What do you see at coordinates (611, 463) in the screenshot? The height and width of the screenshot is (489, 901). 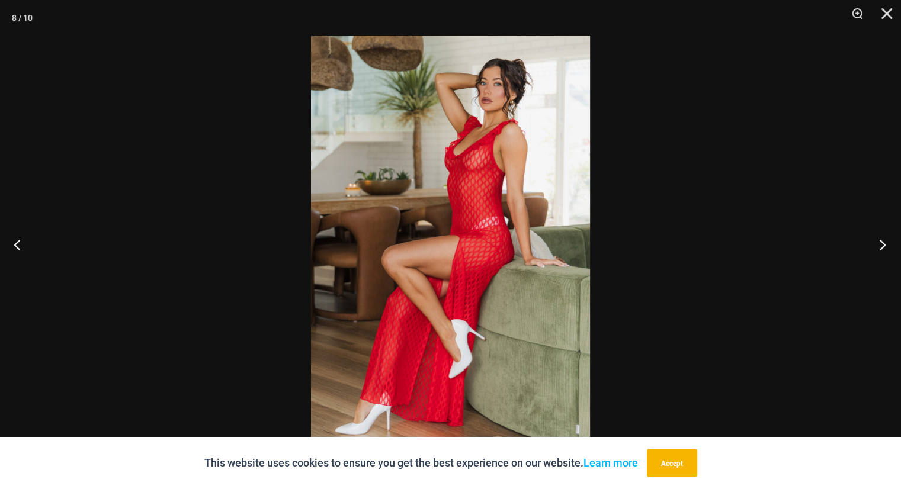 I see `a: Learn more` at bounding box center [611, 463].